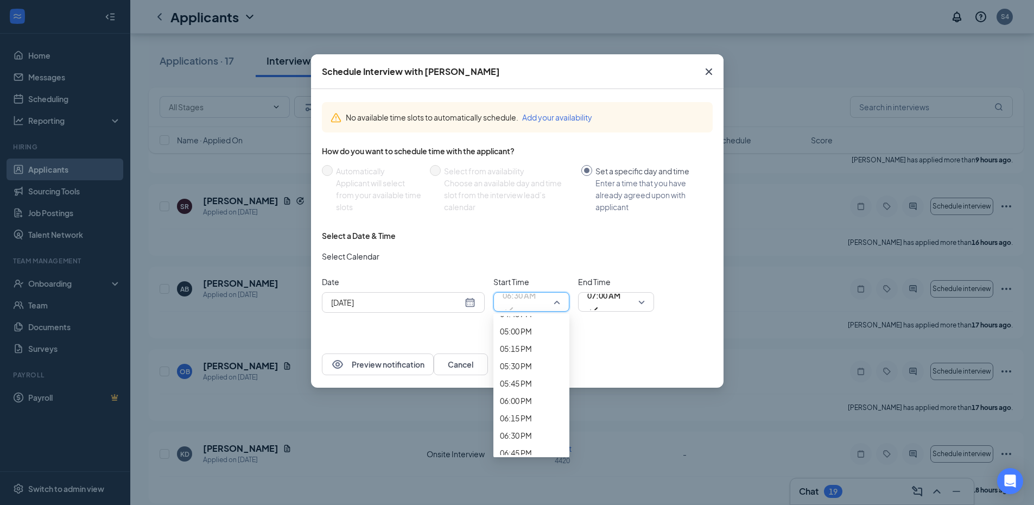 The image size is (1034, 505). I want to click on div: Select a Date & Time, so click(359, 235).